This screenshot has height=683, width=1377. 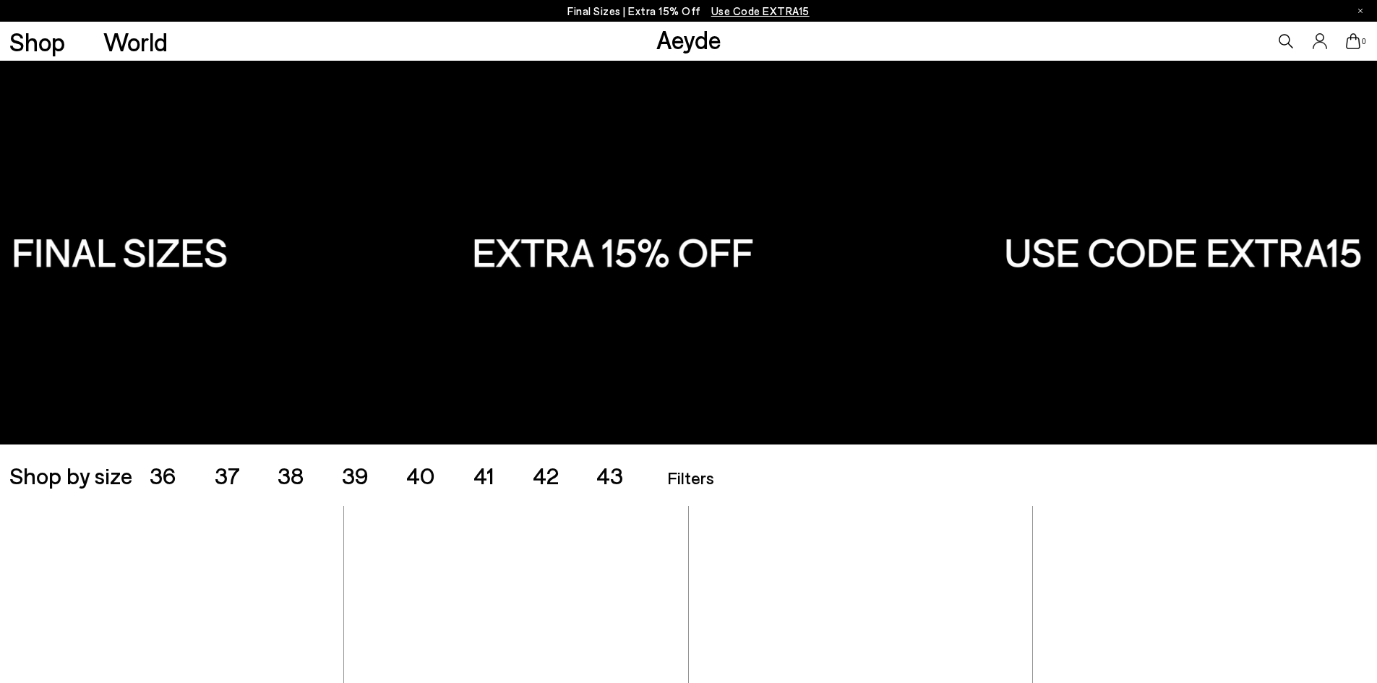 What do you see at coordinates (37, 41) in the screenshot?
I see `a: Shop` at bounding box center [37, 41].